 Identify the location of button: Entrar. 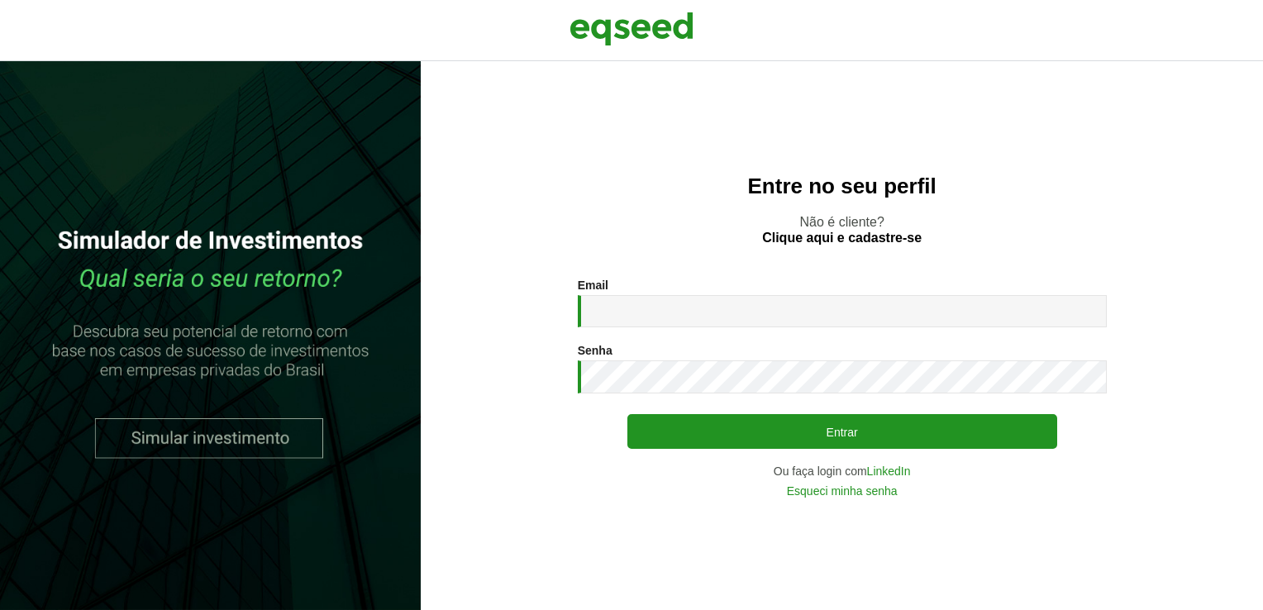
(842, 431).